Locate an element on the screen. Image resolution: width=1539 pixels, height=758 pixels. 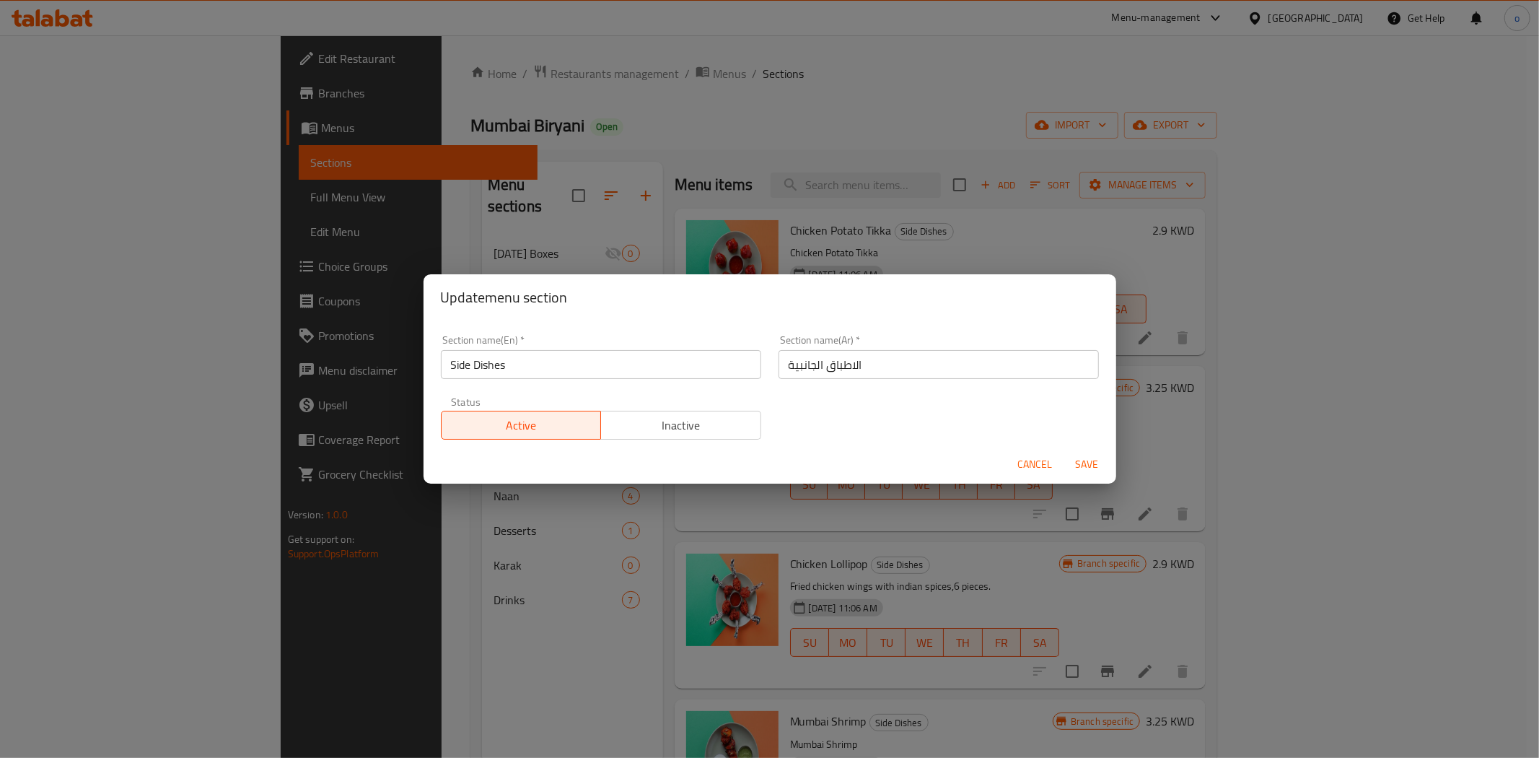
button: Active is located at coordinates (521, 425).